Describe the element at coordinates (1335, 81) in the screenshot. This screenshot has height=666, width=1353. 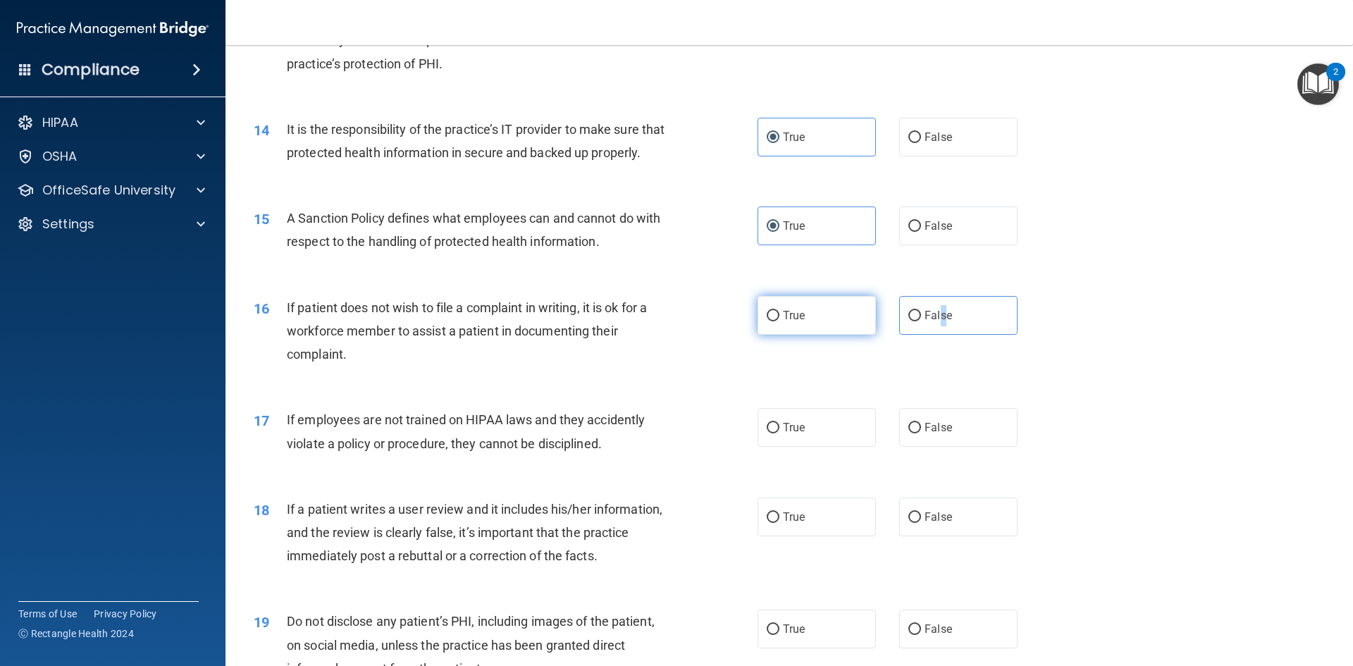
I see `div: 2` at that location.